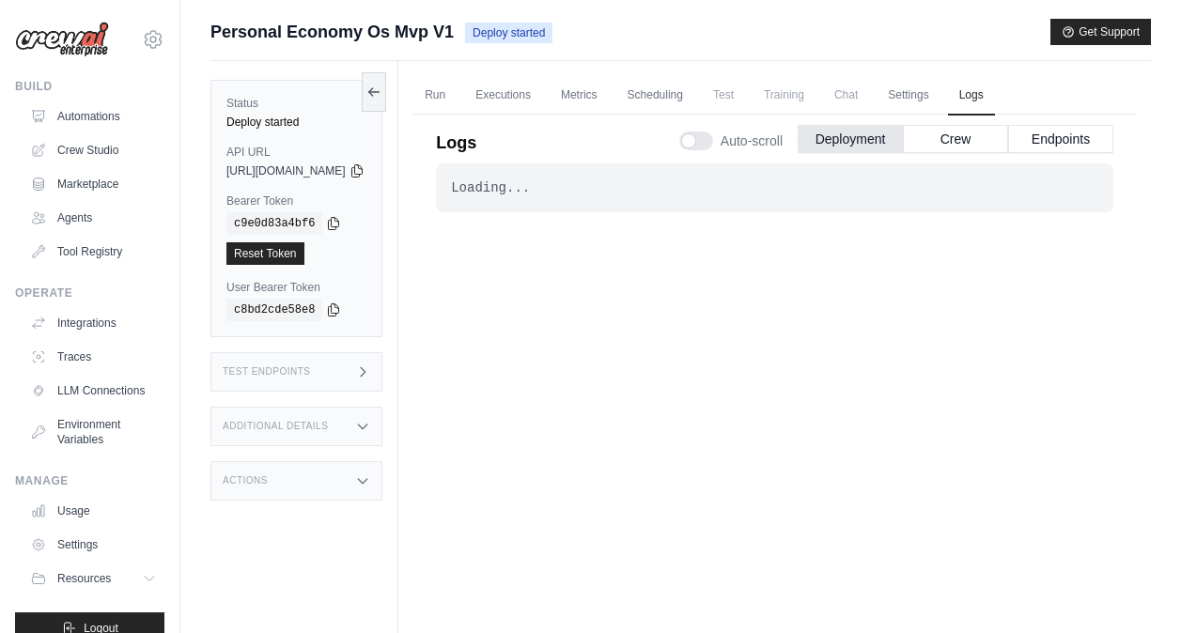 The image size is (1181, 633). What do you see at coordinates (296, 103) in the screenshot?
I see `label: Status` at bounding box center [296, 103].